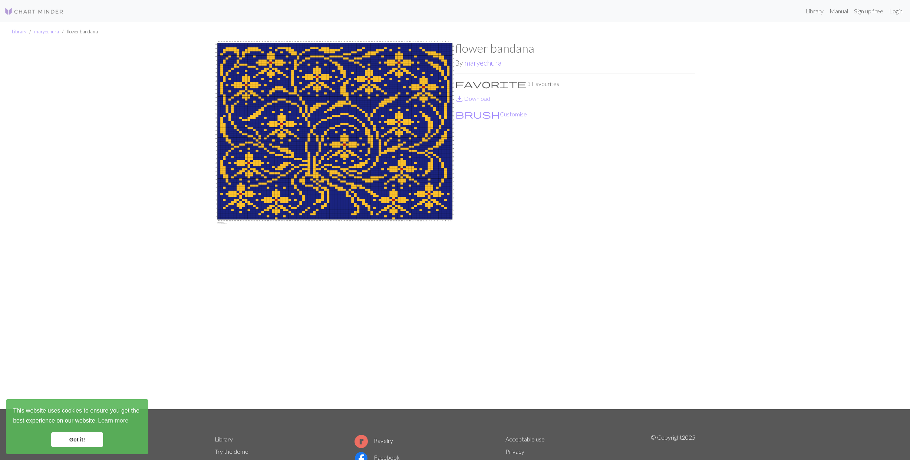 The width and height of the screenshot is (910, 460). I want to click on a: dismiss cookie message, so click(77, 440).